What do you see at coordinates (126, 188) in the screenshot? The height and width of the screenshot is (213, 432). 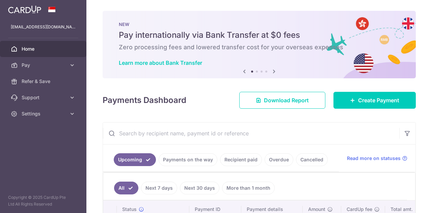 I see `a: All` at bounding box center [126, 188].